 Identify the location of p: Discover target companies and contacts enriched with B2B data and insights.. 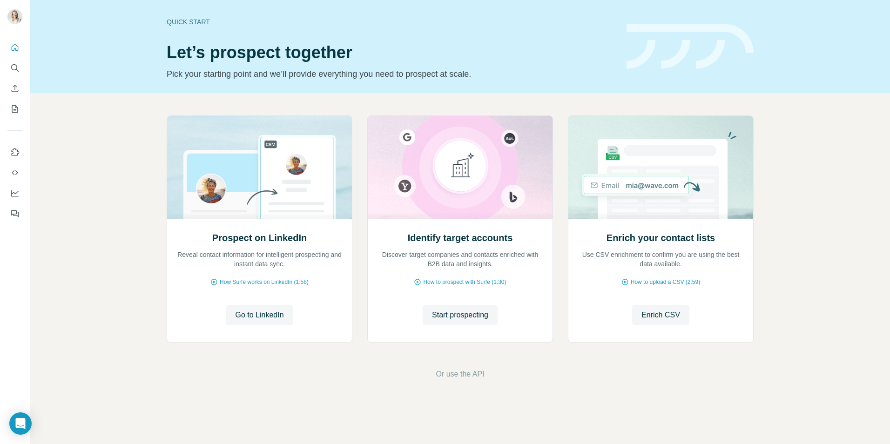
(460, 259).